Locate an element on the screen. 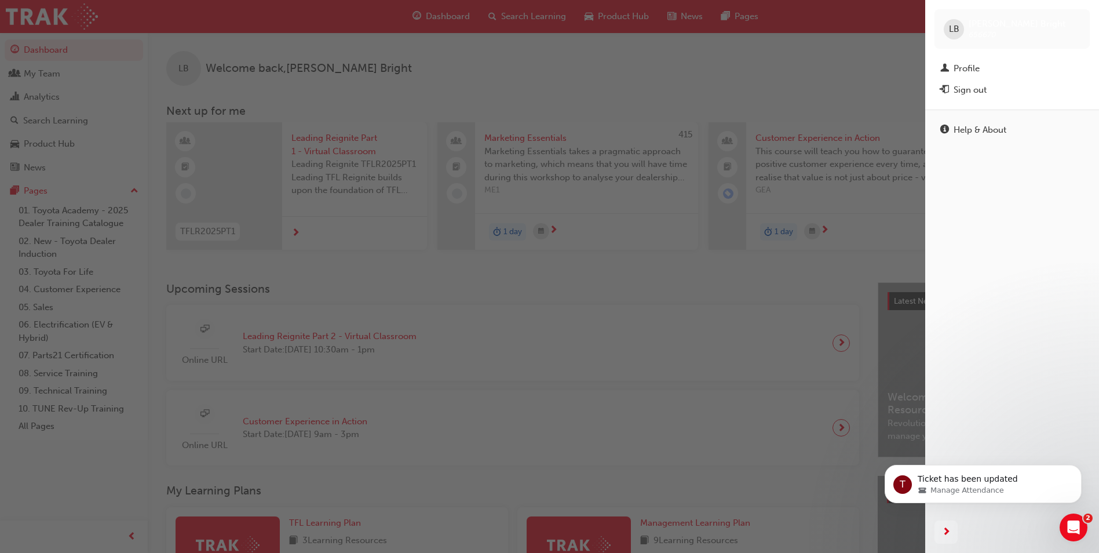  span: LB is located at coordinates (954, 29).